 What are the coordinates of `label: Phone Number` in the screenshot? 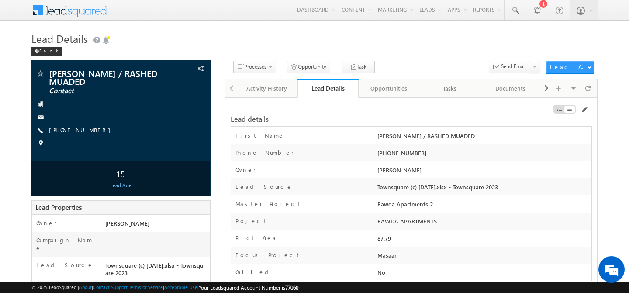 It's located at (265, 152).